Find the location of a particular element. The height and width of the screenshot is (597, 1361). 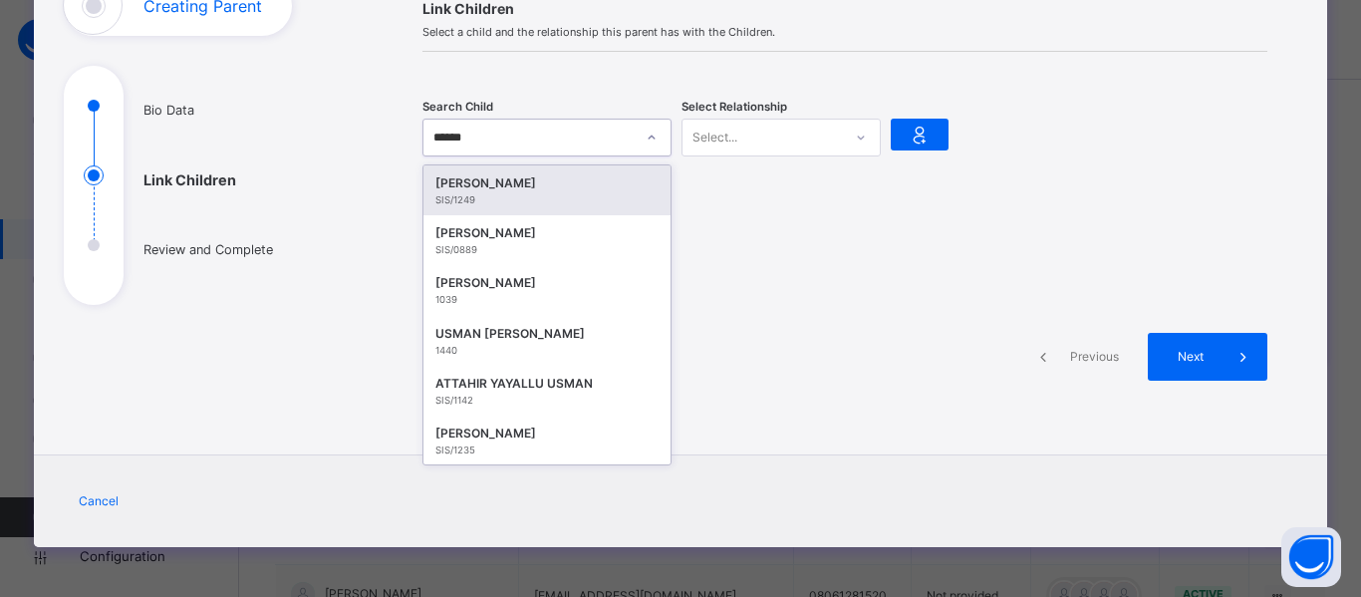

button: Open asap is located at coordinates (1311, 557).